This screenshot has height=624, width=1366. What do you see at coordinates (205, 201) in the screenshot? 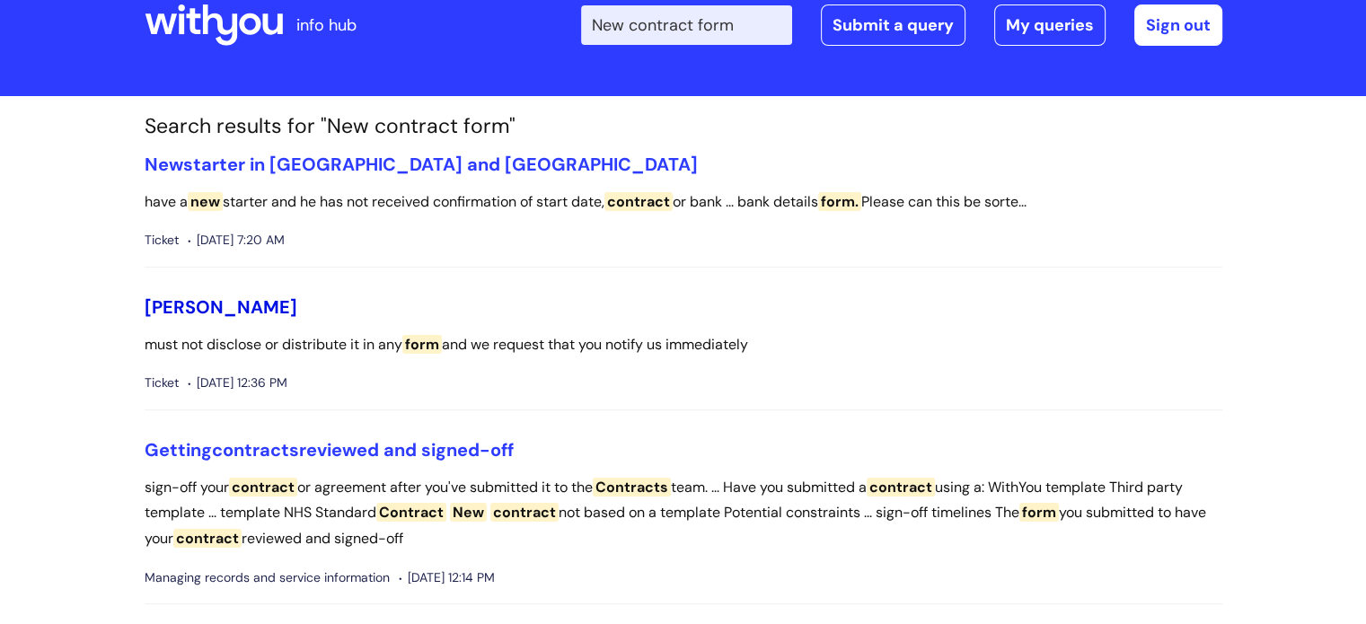
I see `span: new` at bounding box center [205, 201].